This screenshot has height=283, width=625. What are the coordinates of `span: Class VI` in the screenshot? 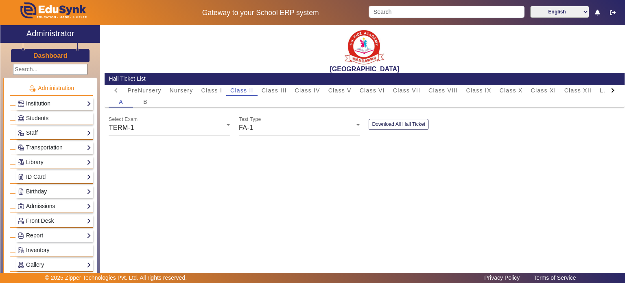 It's located at (372, 90).